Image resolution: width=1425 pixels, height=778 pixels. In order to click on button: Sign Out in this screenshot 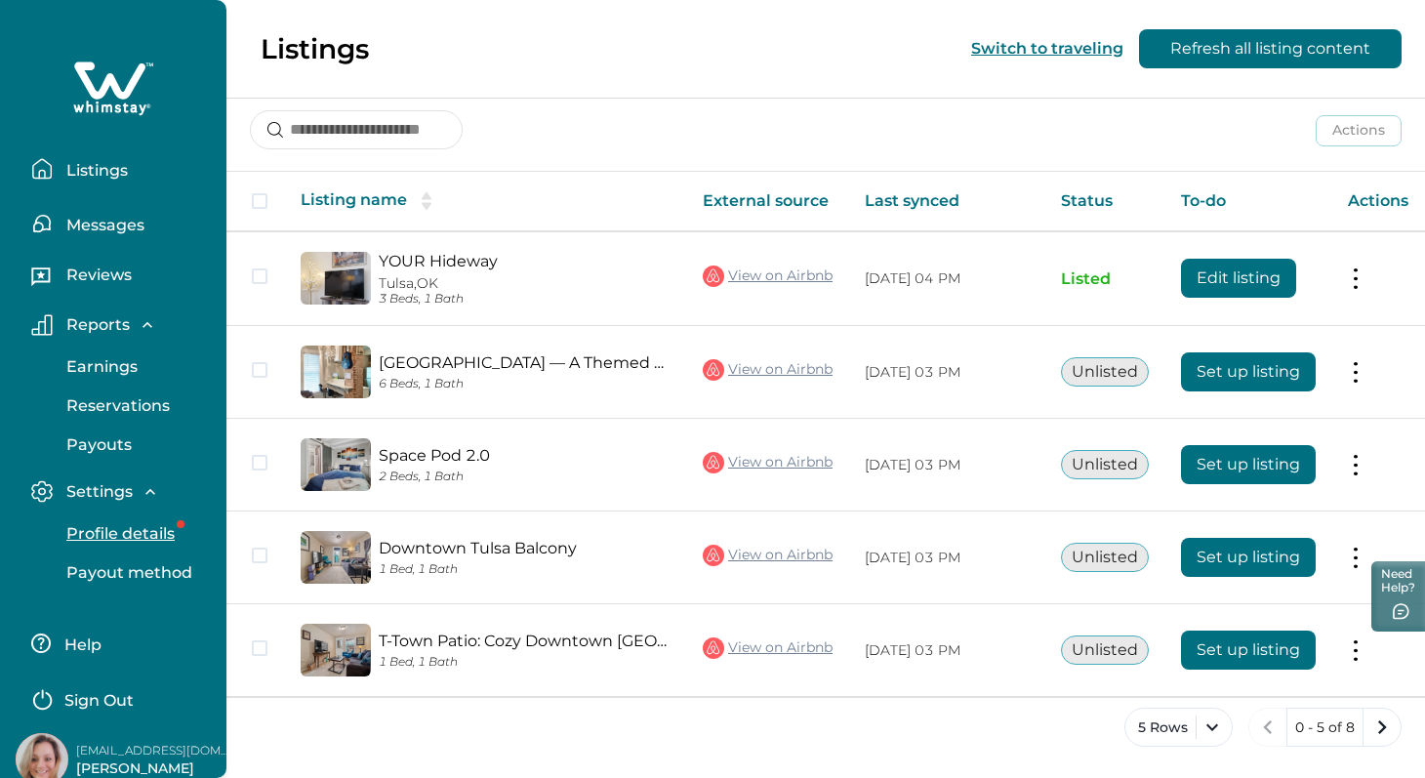, I will do `click(117, 698)`.